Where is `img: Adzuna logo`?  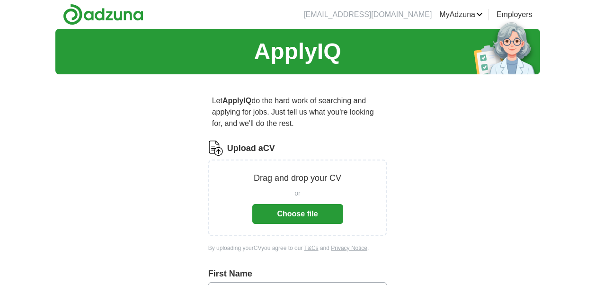
img: Adzuna logo is located at coordinates (103, 14).